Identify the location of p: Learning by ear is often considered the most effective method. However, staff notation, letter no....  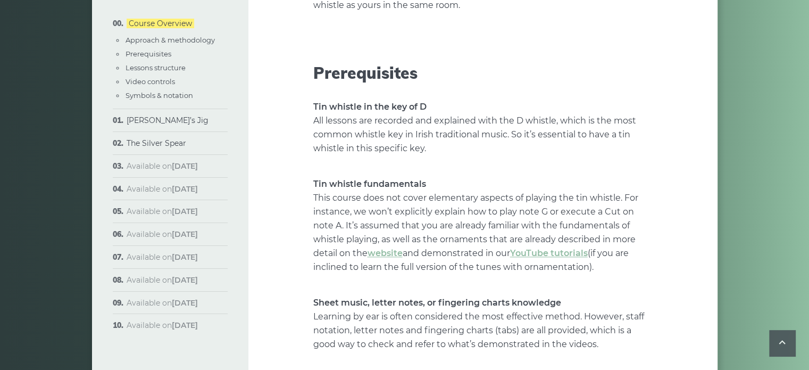
(483, 323).